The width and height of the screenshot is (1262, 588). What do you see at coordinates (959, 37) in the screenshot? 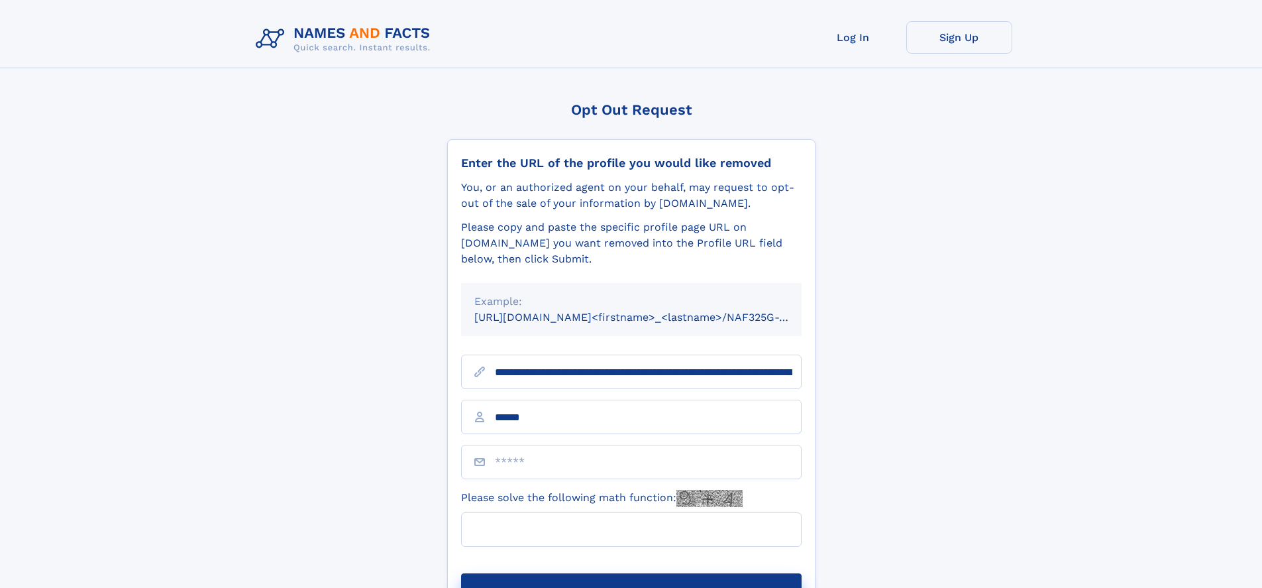
I see `a: Sign Up` at bounding box center [959, 37].